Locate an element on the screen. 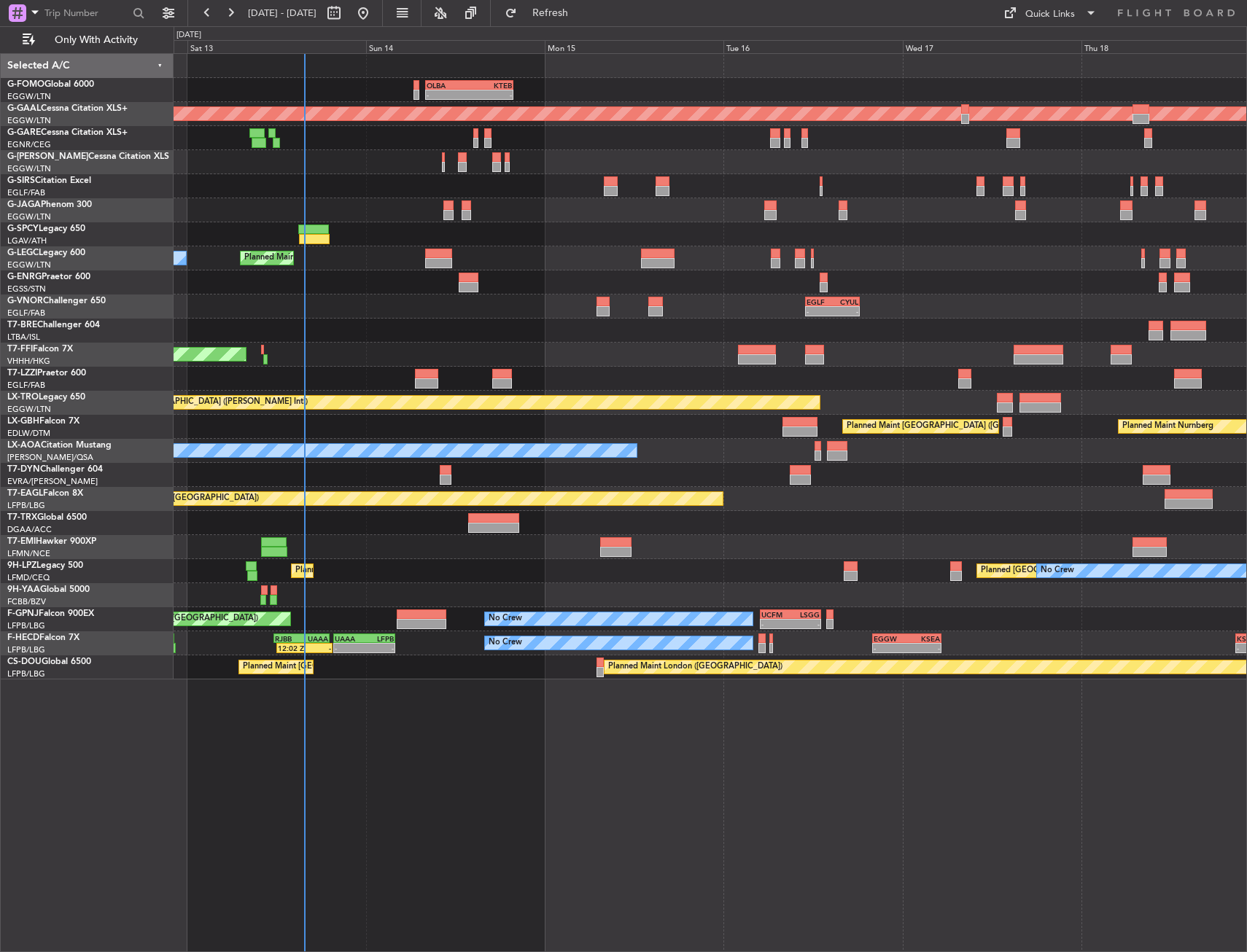  span: LX-AOA is located at coordinates (24, 445).